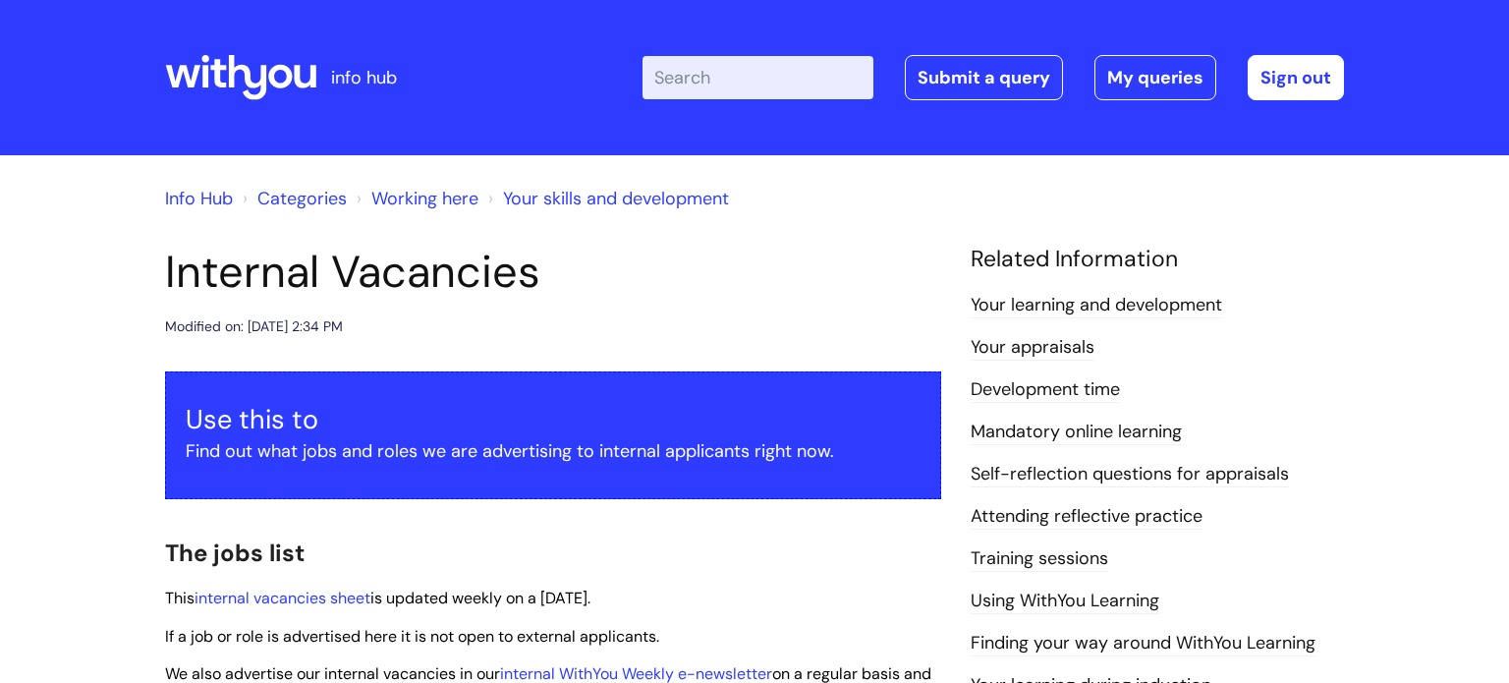 The width and height of the screenshot is (1509, 683). What do you see at coordinates (757, 78) in the screenshot?
I see `input: Search` at bounding box center [757, 78].